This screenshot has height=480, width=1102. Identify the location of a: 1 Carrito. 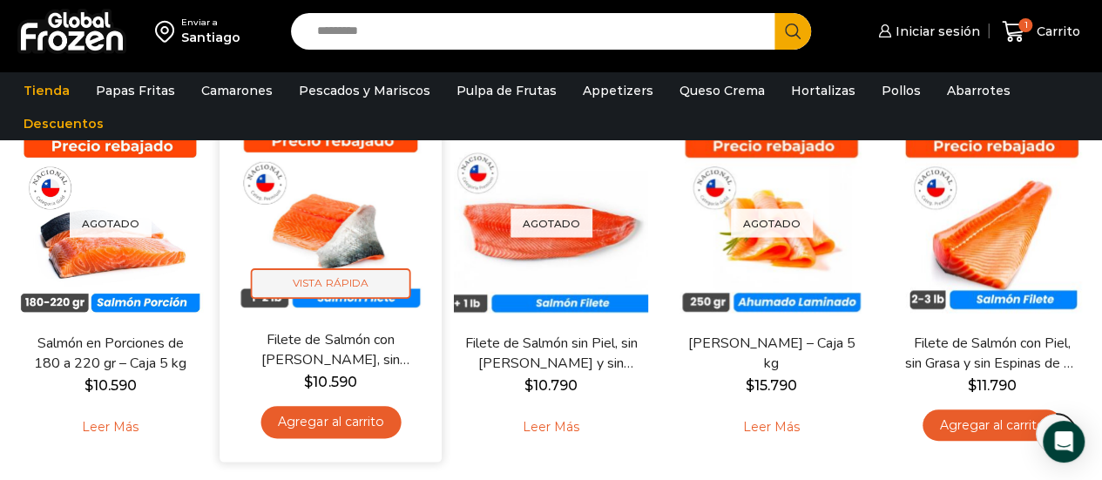
(1041, 31).